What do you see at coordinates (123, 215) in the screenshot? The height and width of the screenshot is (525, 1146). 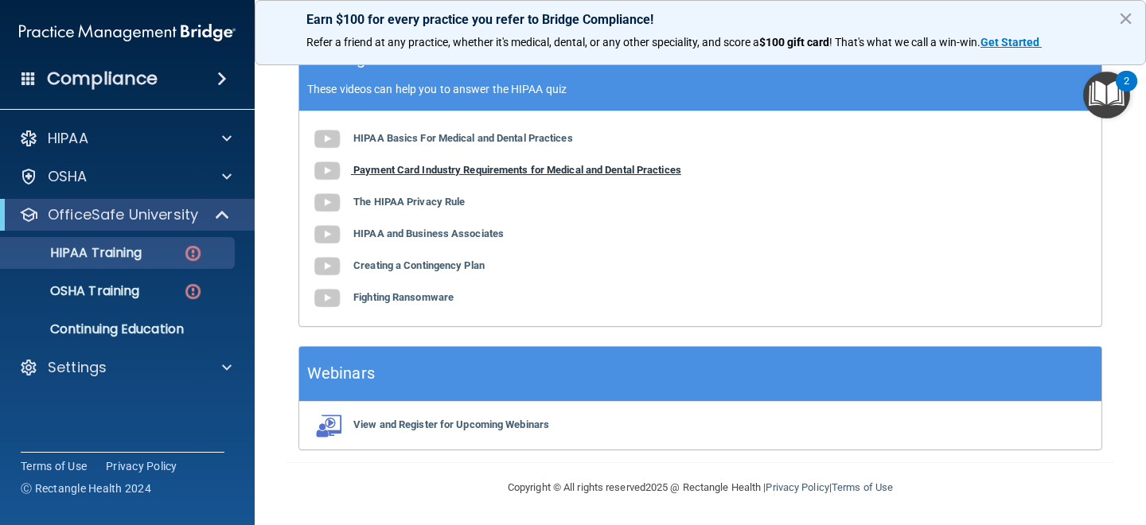 I see `p: OfficeSafe University` at bounding box center [123, 215].